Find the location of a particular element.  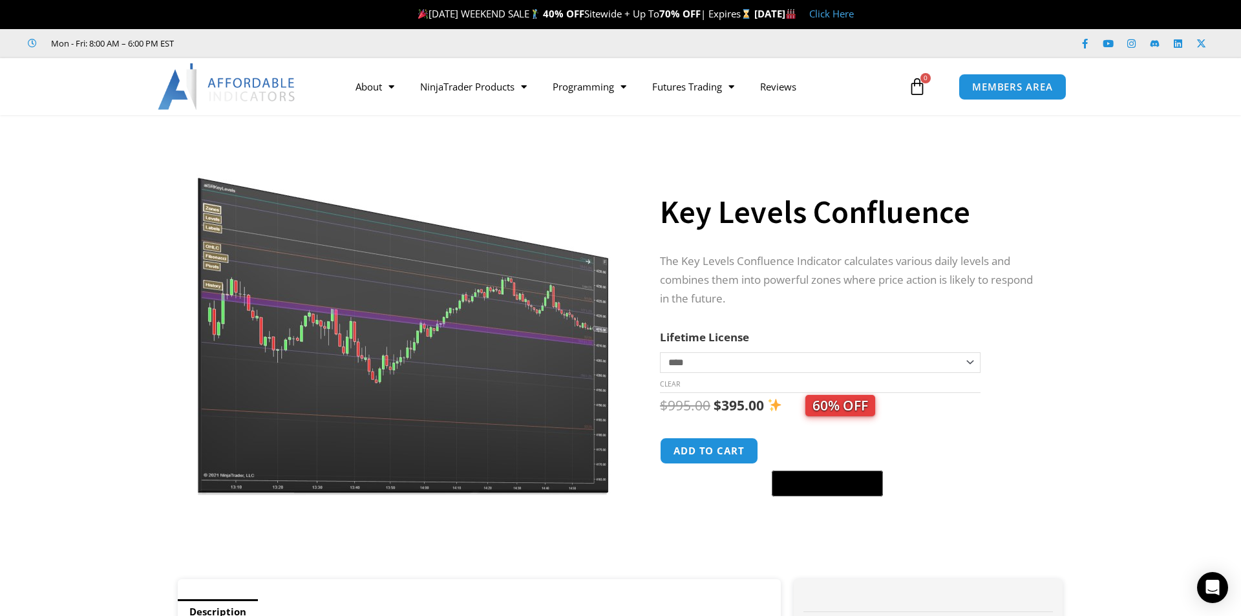

a: Programming is located at coordinates (589, 87).